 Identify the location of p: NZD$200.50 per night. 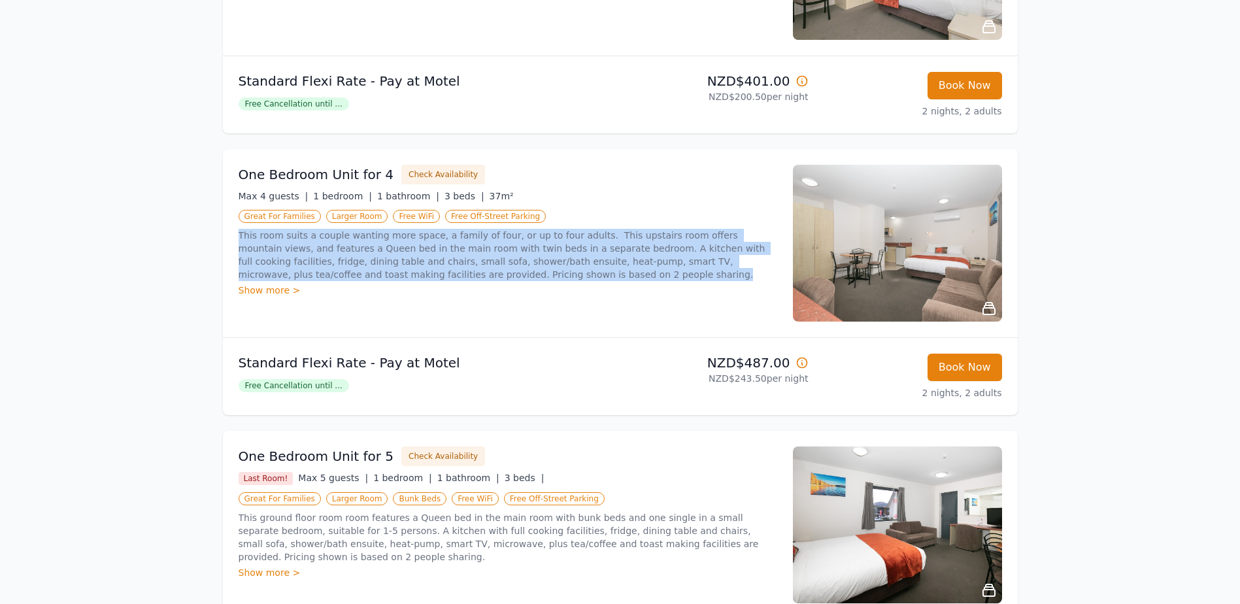
(717, 97).